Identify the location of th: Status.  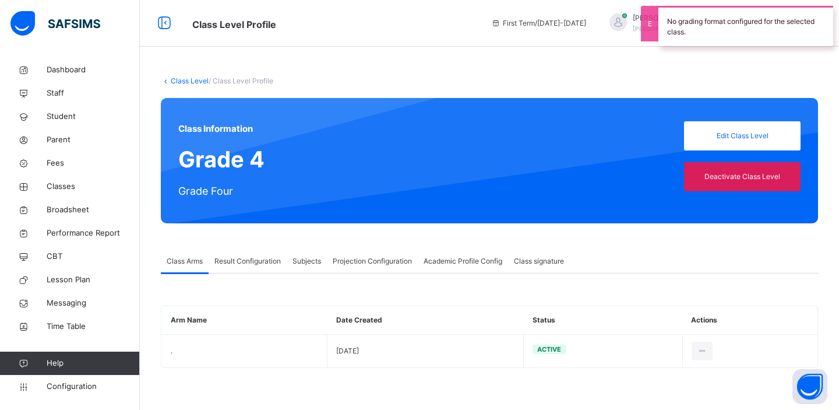
(603, 320).